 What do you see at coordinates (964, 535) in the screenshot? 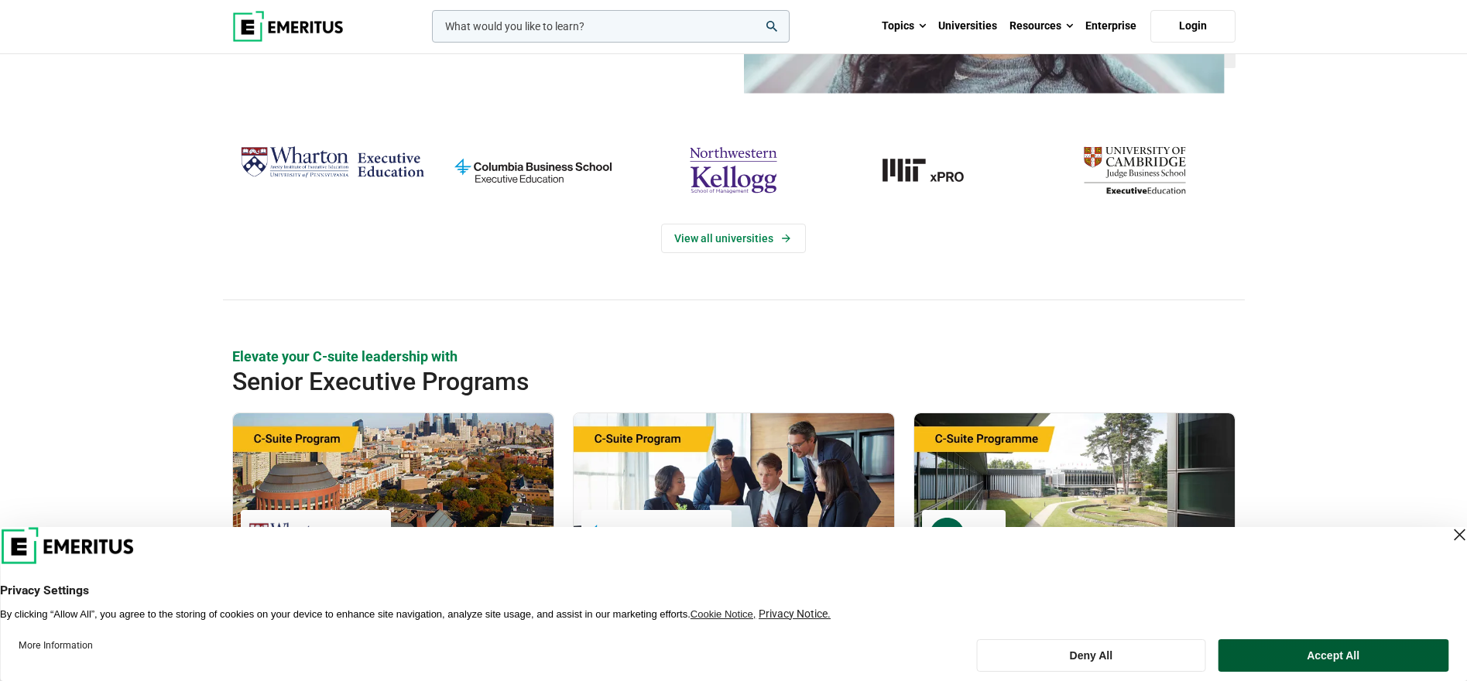
I see `img: INSEAD Executive Education` at bounding box center [964, 535].